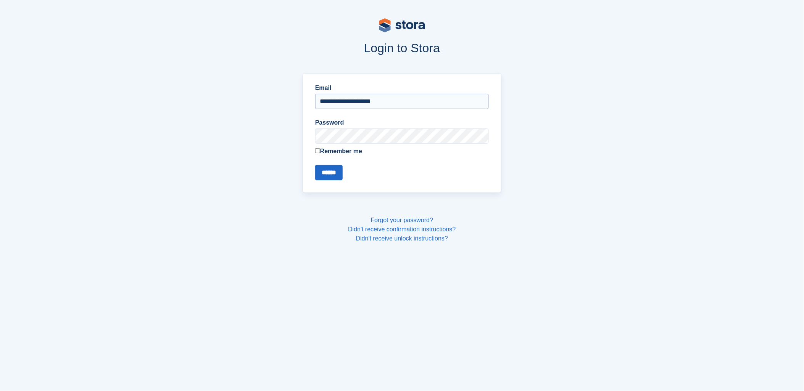 The height and width of the screenshot is (391, 804). What do you see at coordinates (402, 48) in the screenshot?
I see `h1: Login to Stora` at bounding box center [402, 48].